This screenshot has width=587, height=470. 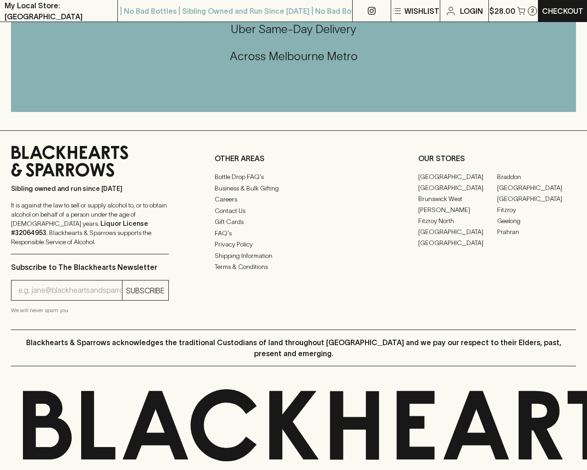 I want to click on a: Privacy Policy, so click(x=294, y=244).